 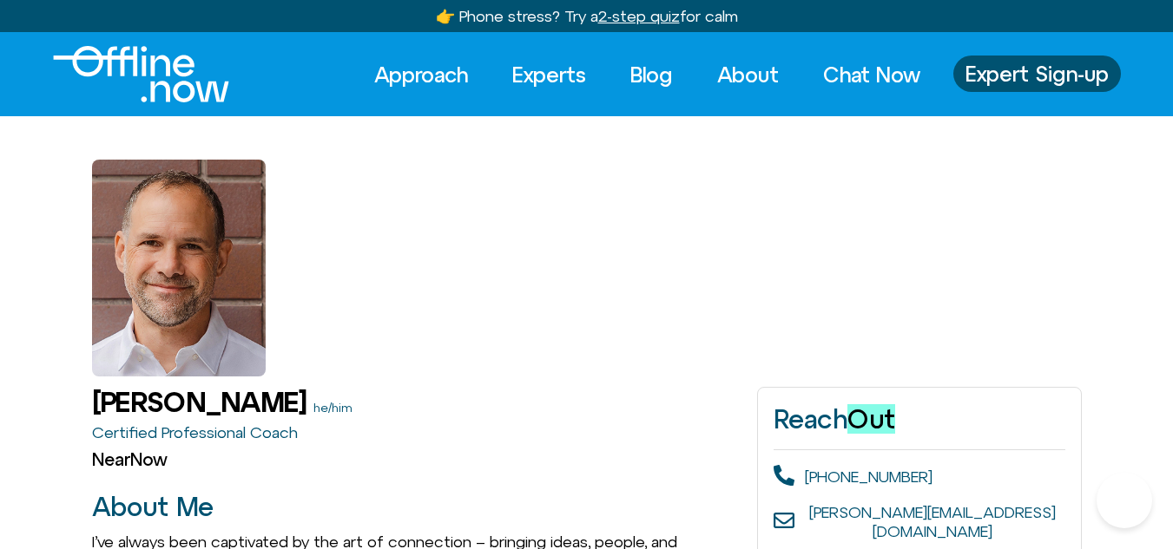 I want to click on nav: Menu, so click(x=647, y=75).